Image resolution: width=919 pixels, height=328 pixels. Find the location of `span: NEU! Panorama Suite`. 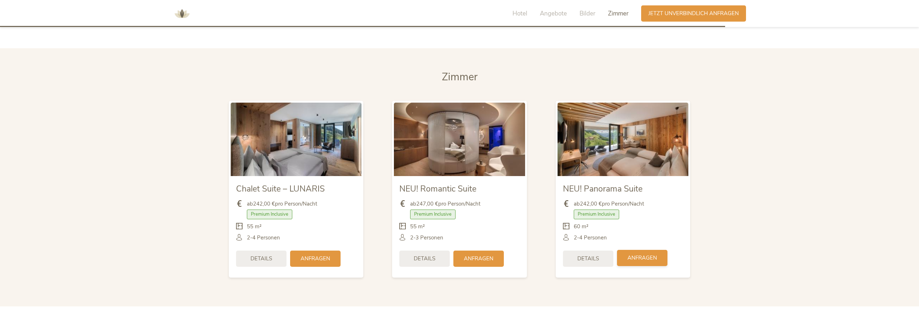

span: NEU! Panorama Suite is located at coordinates (603, 189).